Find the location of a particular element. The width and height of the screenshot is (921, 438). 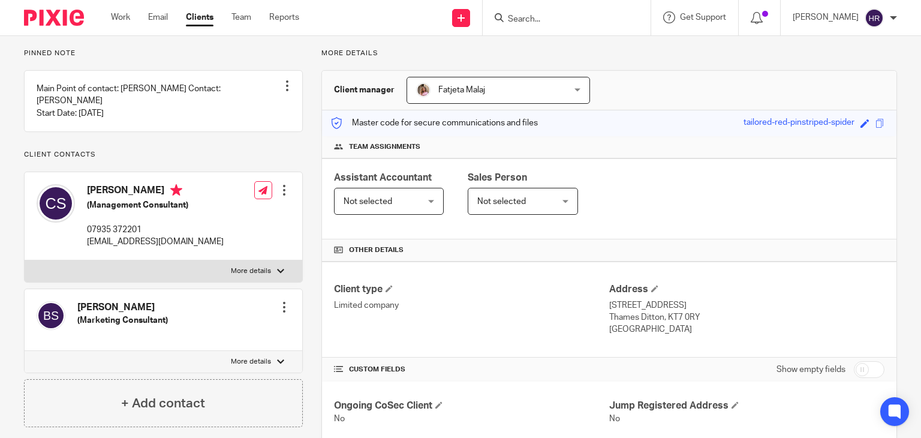

label: Show empty fields is located at coordinates (811, 370).